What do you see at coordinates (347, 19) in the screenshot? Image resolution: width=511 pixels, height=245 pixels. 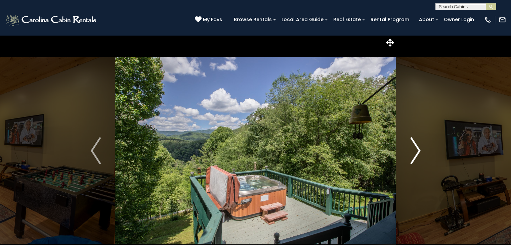 I see `a: Real Estate` at bounding box center [347, 19].